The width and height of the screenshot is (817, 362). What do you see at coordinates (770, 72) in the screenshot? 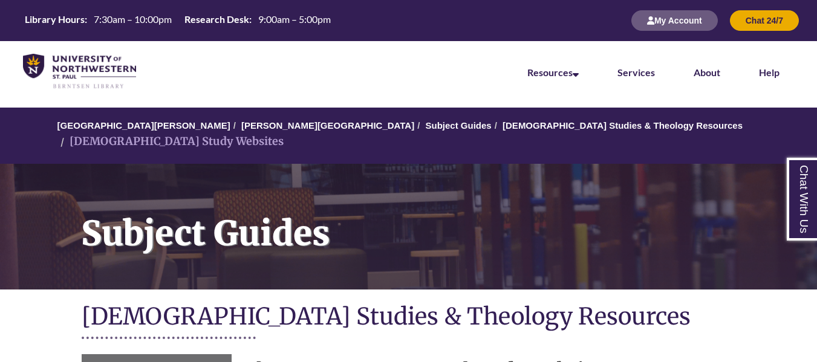
I see `a: Help` at bounding box center [770, 72].